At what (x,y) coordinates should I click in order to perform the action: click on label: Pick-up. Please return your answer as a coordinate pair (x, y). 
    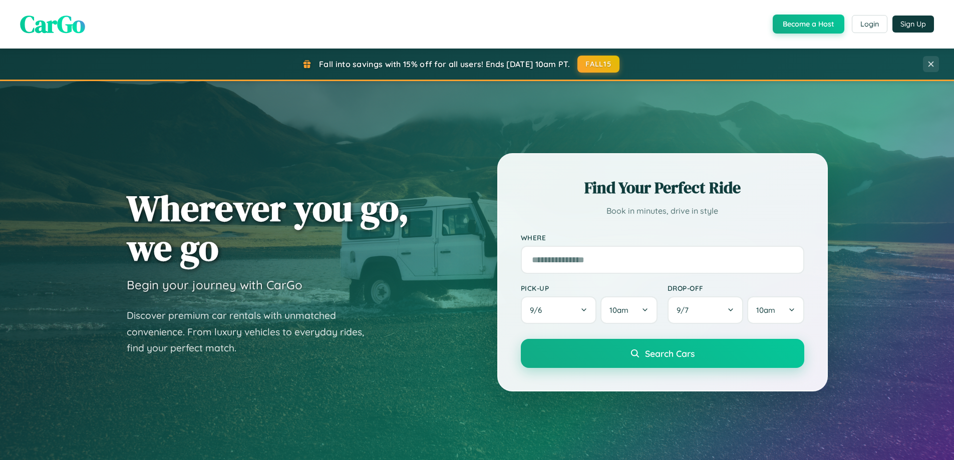
    Looking at the image, I should click on (589, 288).